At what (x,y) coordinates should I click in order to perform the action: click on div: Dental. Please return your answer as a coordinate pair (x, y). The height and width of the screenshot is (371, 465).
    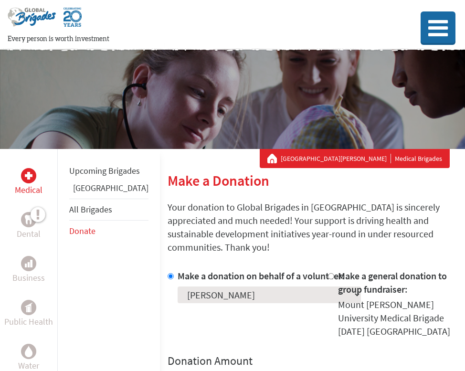
    Looking at the image, I should click on (29, 220).